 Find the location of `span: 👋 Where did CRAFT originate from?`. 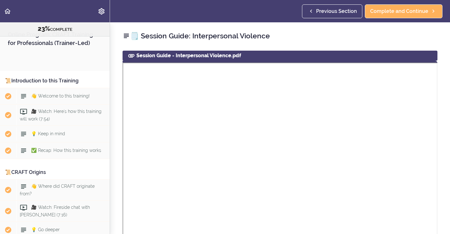

span: 👋 Where did CRAFT originate from? is located at coordinates (57, 189).